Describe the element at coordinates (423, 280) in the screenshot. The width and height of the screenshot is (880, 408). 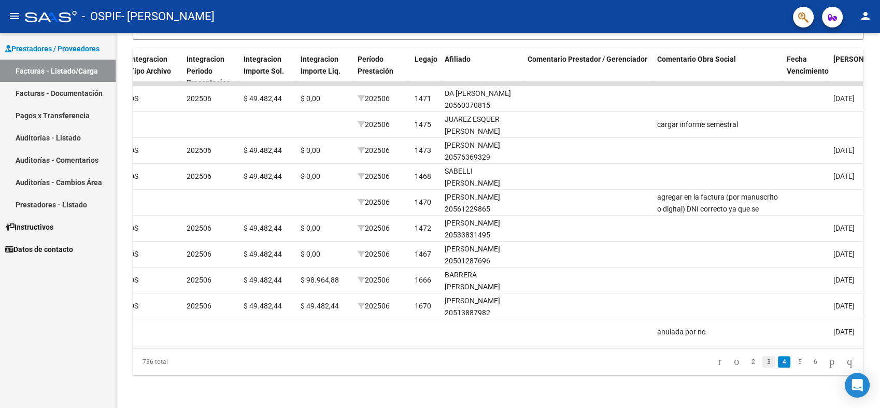
I see `div: 1666` at that location.